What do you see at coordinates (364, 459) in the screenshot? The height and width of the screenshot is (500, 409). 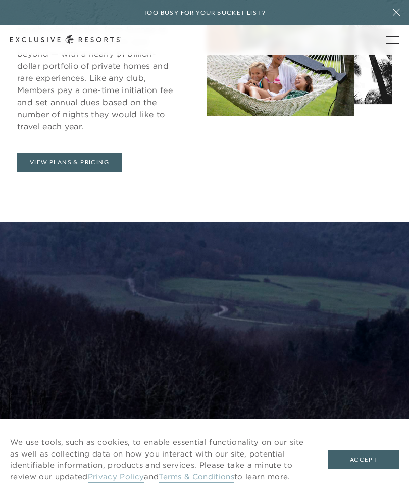 I see `button: Accept` at bounding box center [364, 459].